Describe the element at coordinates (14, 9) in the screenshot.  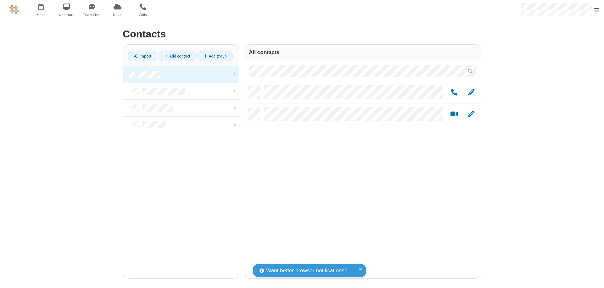
I see `img: QA Selenium DO NOT DELETE OR CHANGE` at that location.